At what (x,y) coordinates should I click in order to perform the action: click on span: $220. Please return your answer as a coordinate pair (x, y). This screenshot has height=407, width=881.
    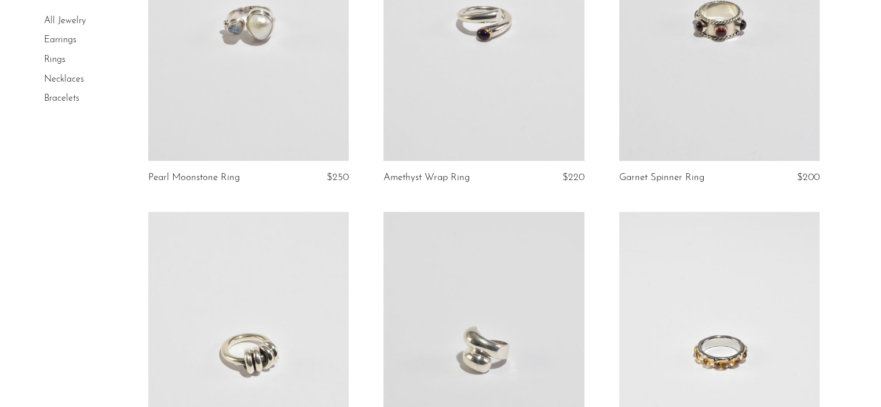
    Looking at the image, I should click on (574, 177).